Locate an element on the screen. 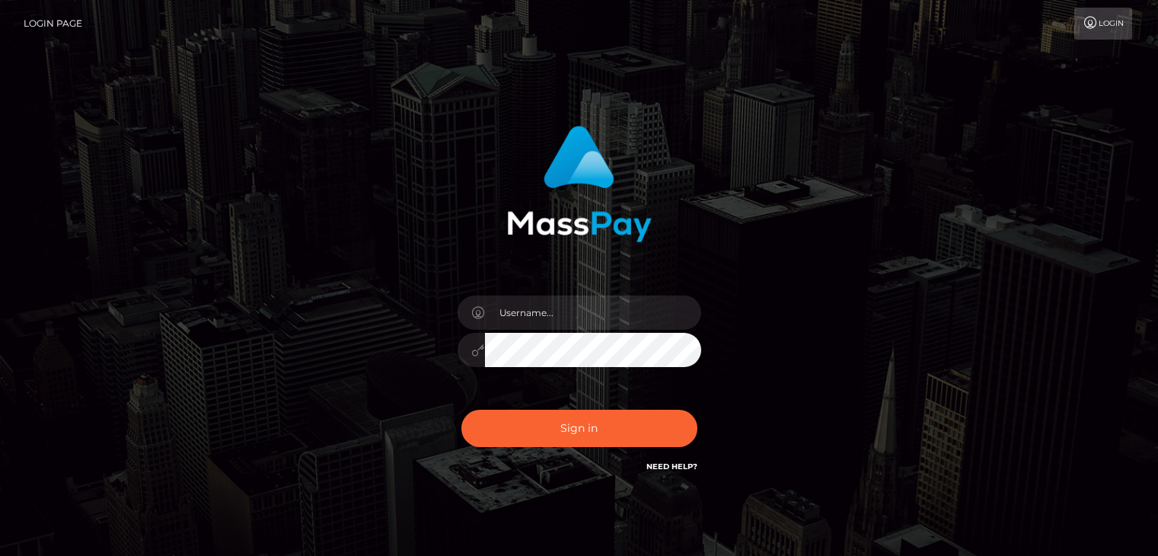 The image size is (1158, 556). a: Need Help? is located at coordinates (671, 466).